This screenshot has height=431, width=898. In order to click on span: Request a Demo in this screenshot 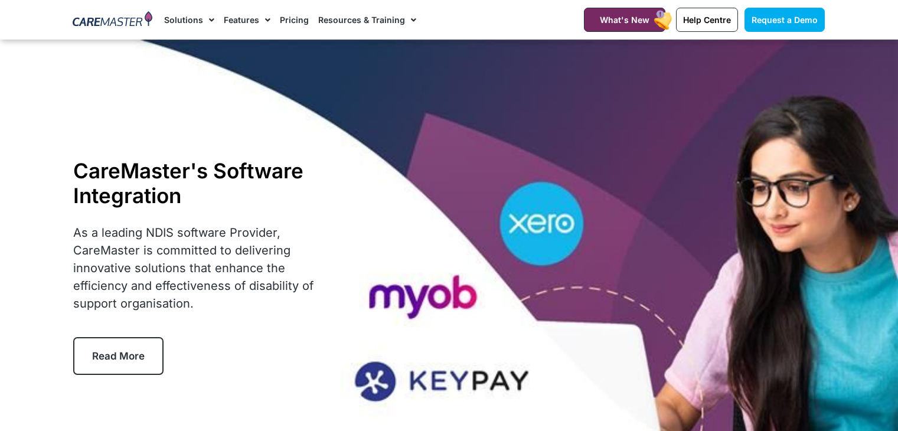, I will do `click(785, 19)`.